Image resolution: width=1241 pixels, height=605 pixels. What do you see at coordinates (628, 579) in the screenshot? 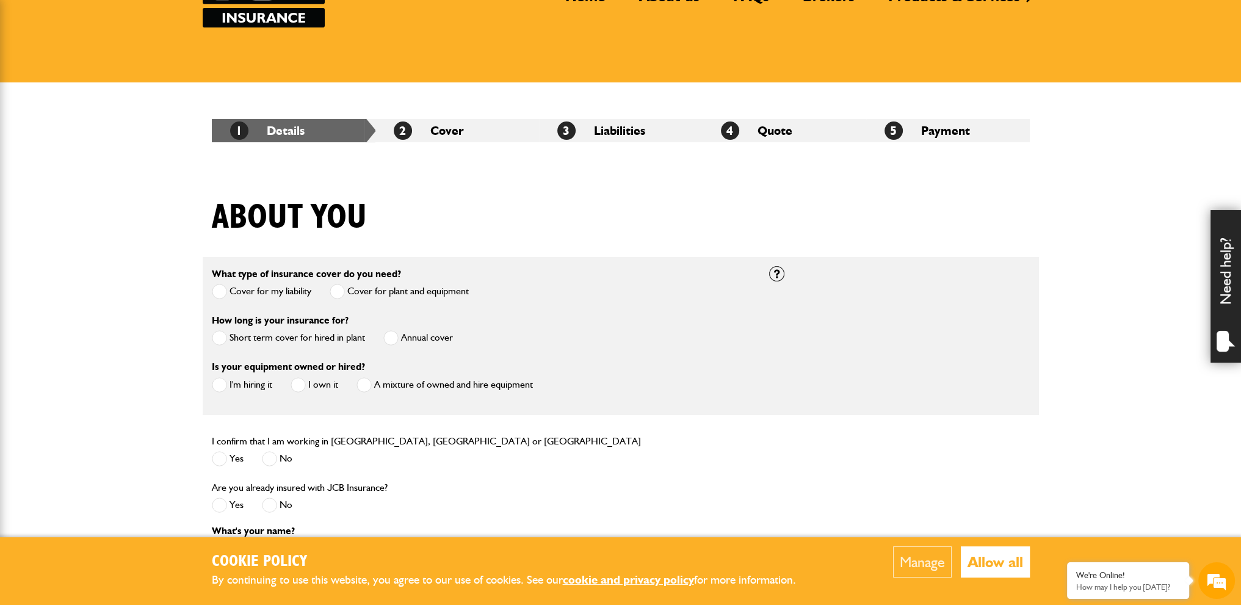
I see `a: cookie and privacy policy` at bounding box center [628, 579].